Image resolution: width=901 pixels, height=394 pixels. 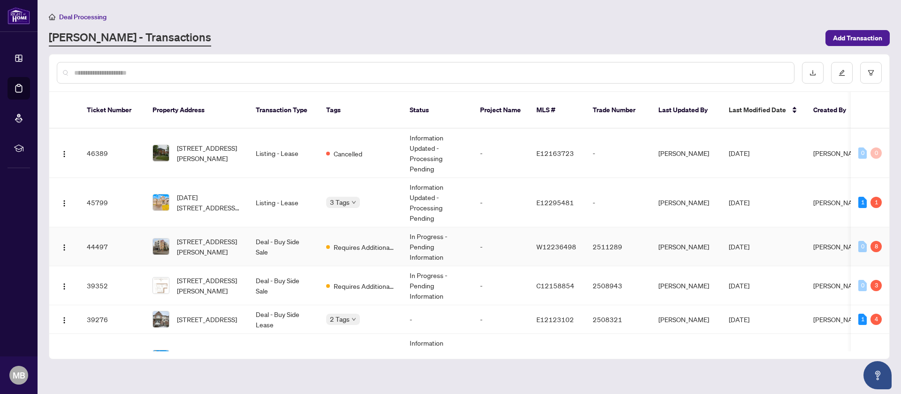 I want to click on span: 2 Tags, so click(x=340, y=319).